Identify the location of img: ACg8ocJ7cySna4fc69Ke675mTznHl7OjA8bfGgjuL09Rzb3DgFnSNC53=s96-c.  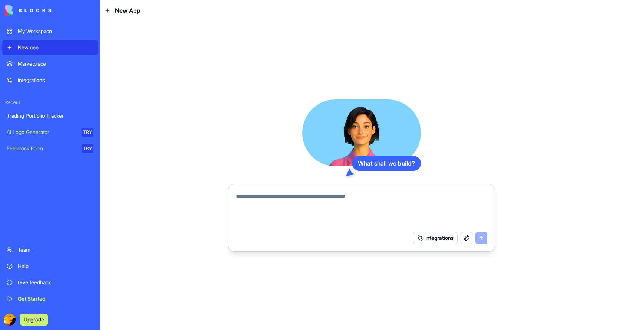
(10, 319).